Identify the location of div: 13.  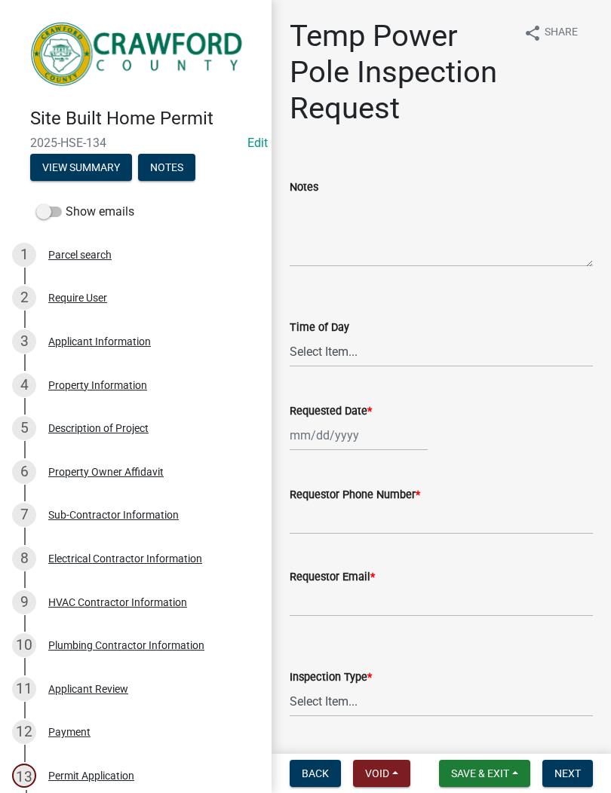
(24, 776).